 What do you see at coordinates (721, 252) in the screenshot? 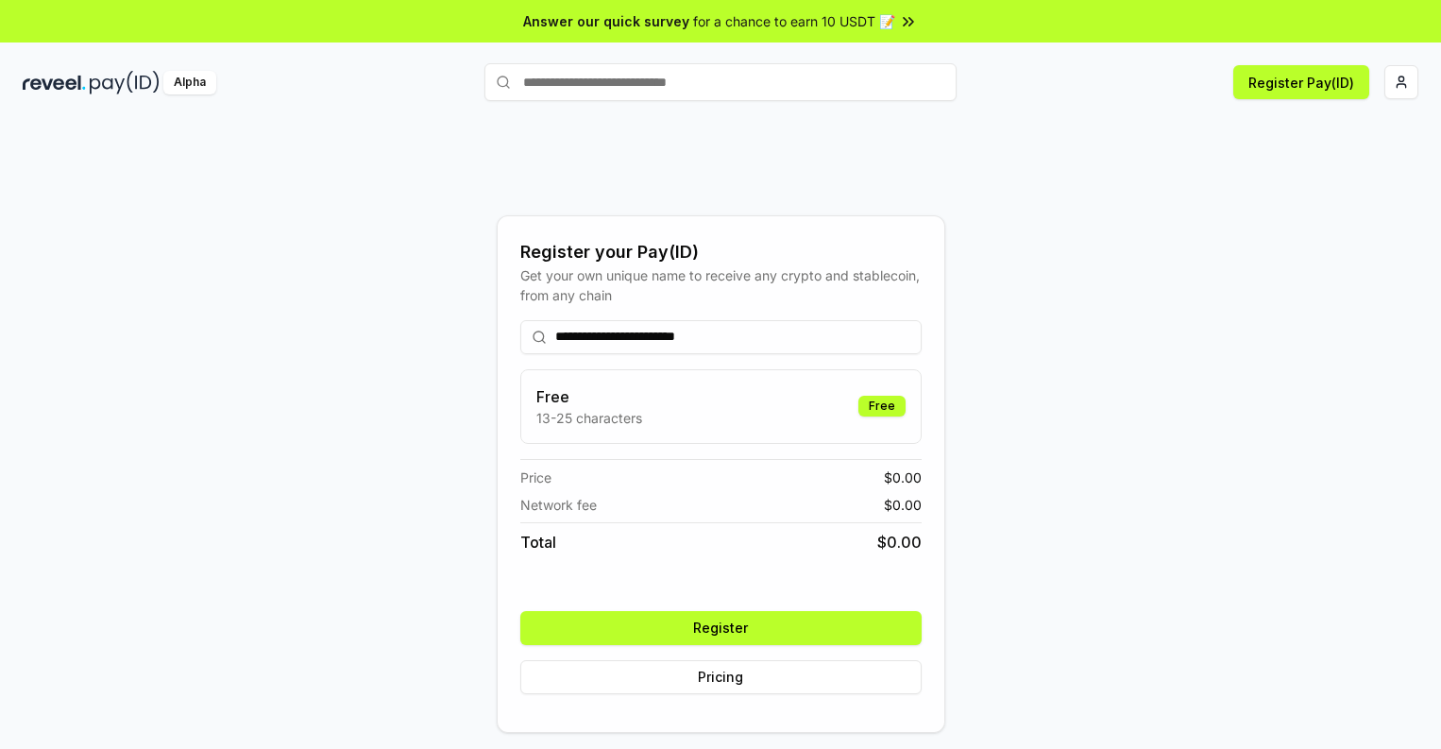
I see `div: Register your Pay(ID)` at bounding box center [721, 252].